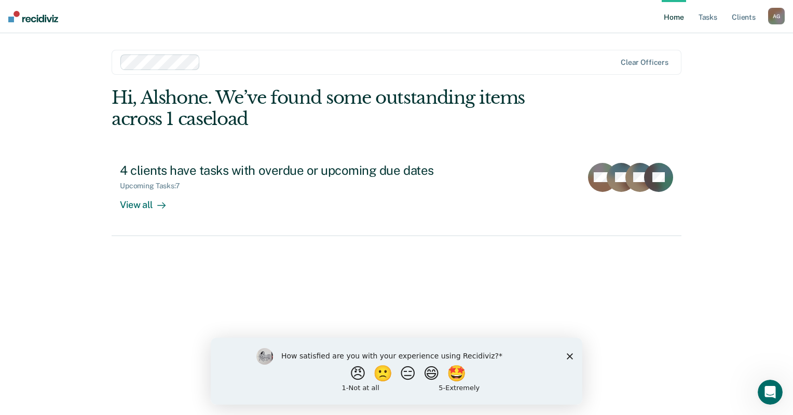 The height and width of the screenshot is (415, 793). What do you see at coordinates (776, 16) in the screenshot?
I see `button: AG` at bounding box center [776, 16].